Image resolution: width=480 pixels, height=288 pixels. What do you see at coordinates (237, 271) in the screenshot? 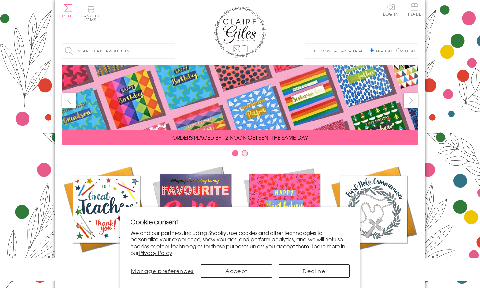
I see `button: Accept` at bounding box center [237, 271].